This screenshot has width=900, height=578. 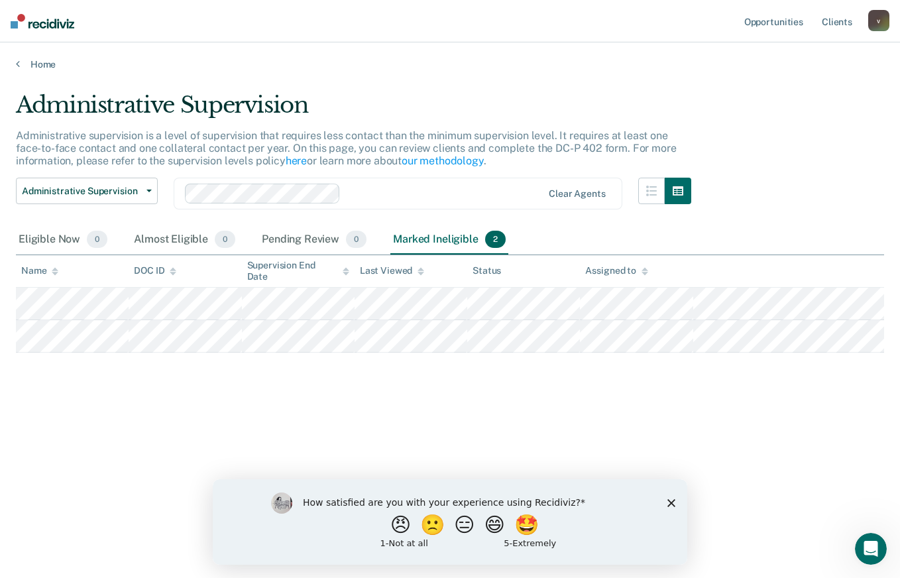 What do you see at coordinates (69, 24) in the screenshot?
I see `img: Profile image for Kim` at bounding box center [69, 24].